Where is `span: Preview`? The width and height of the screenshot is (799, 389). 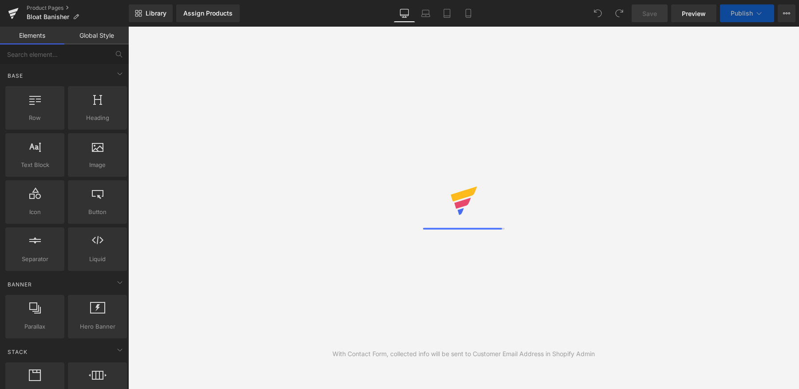
span: Preview is located at coordinates (694, 13).